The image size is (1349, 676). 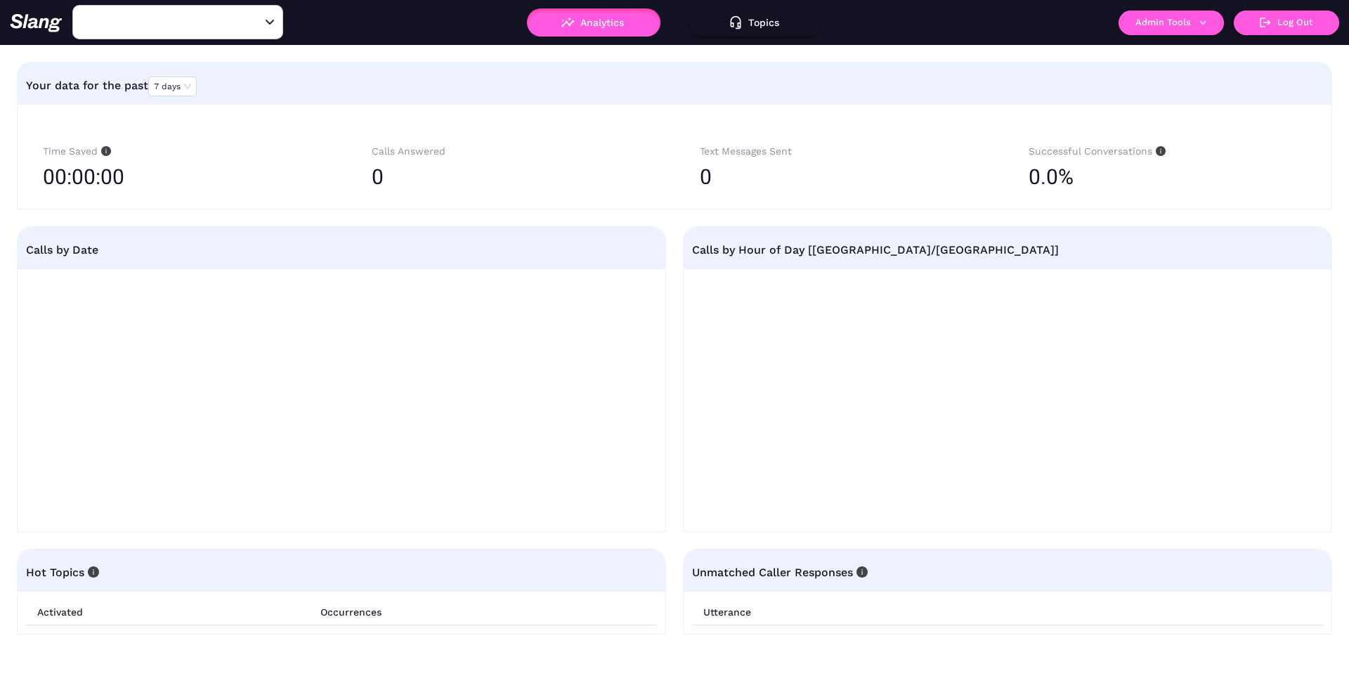 I want to click on span: Time Saved, so click(x=77, y=151).